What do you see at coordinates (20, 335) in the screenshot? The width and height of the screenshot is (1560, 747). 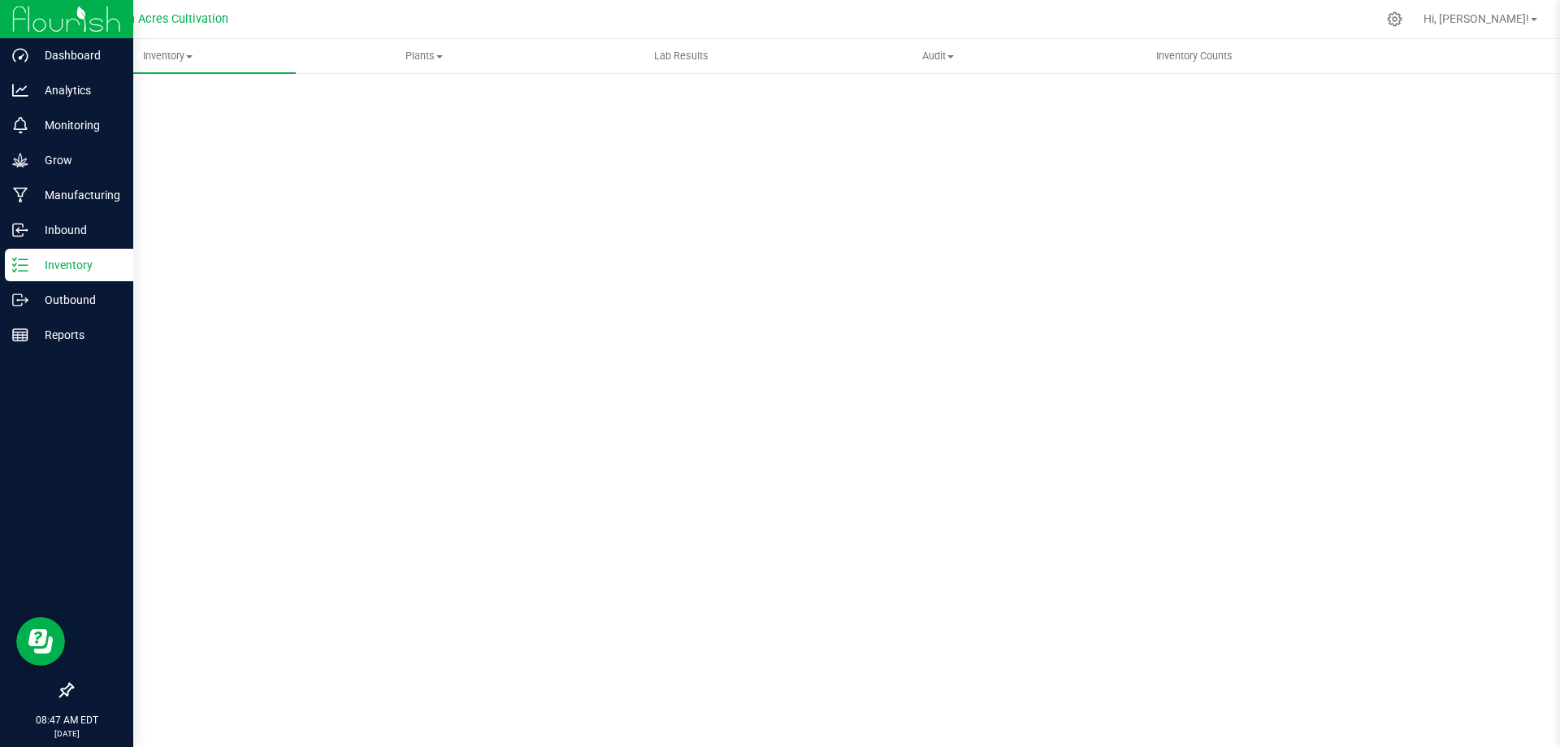 I see `inline-svg: Reports` at bounding box center [20, 335].